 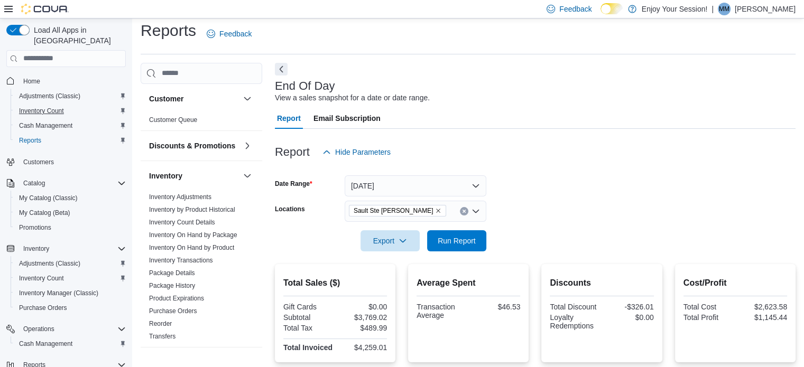 I want to click on a: Transfers, so click(x=162, y=337).